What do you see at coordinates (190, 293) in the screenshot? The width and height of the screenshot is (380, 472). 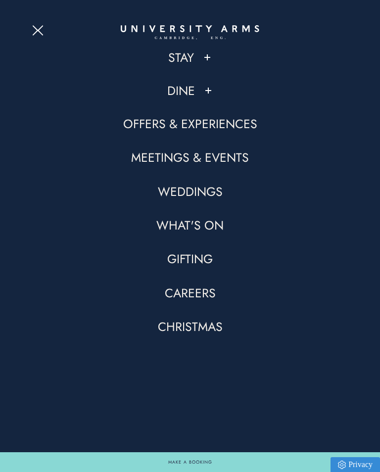 I see `a: Careers` at bounding box center [190, 293].